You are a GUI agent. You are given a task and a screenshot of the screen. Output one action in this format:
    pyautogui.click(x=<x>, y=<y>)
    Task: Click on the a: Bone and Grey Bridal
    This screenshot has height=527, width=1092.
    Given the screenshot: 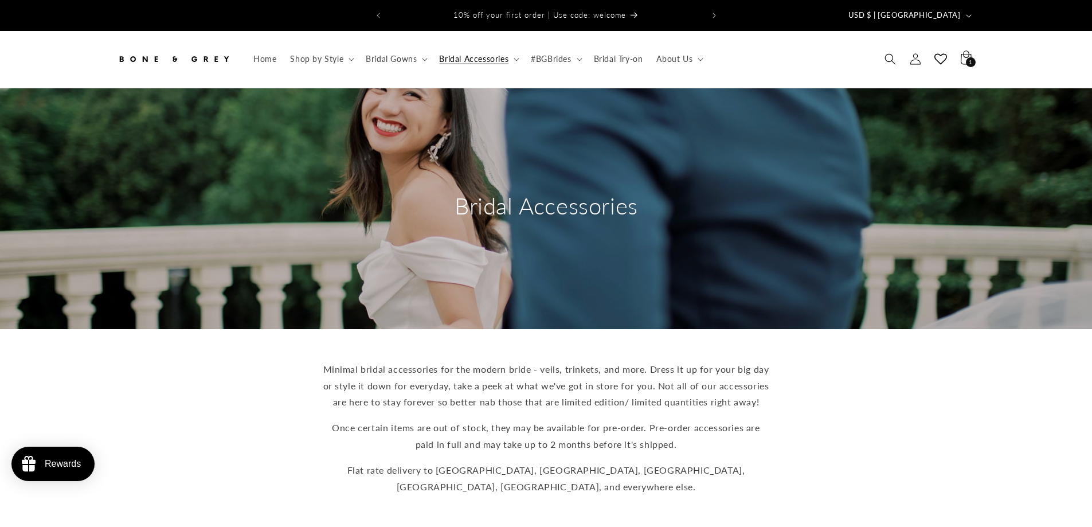 What is the action you would take?
    pyautogui.click(x=173, y=59)
    